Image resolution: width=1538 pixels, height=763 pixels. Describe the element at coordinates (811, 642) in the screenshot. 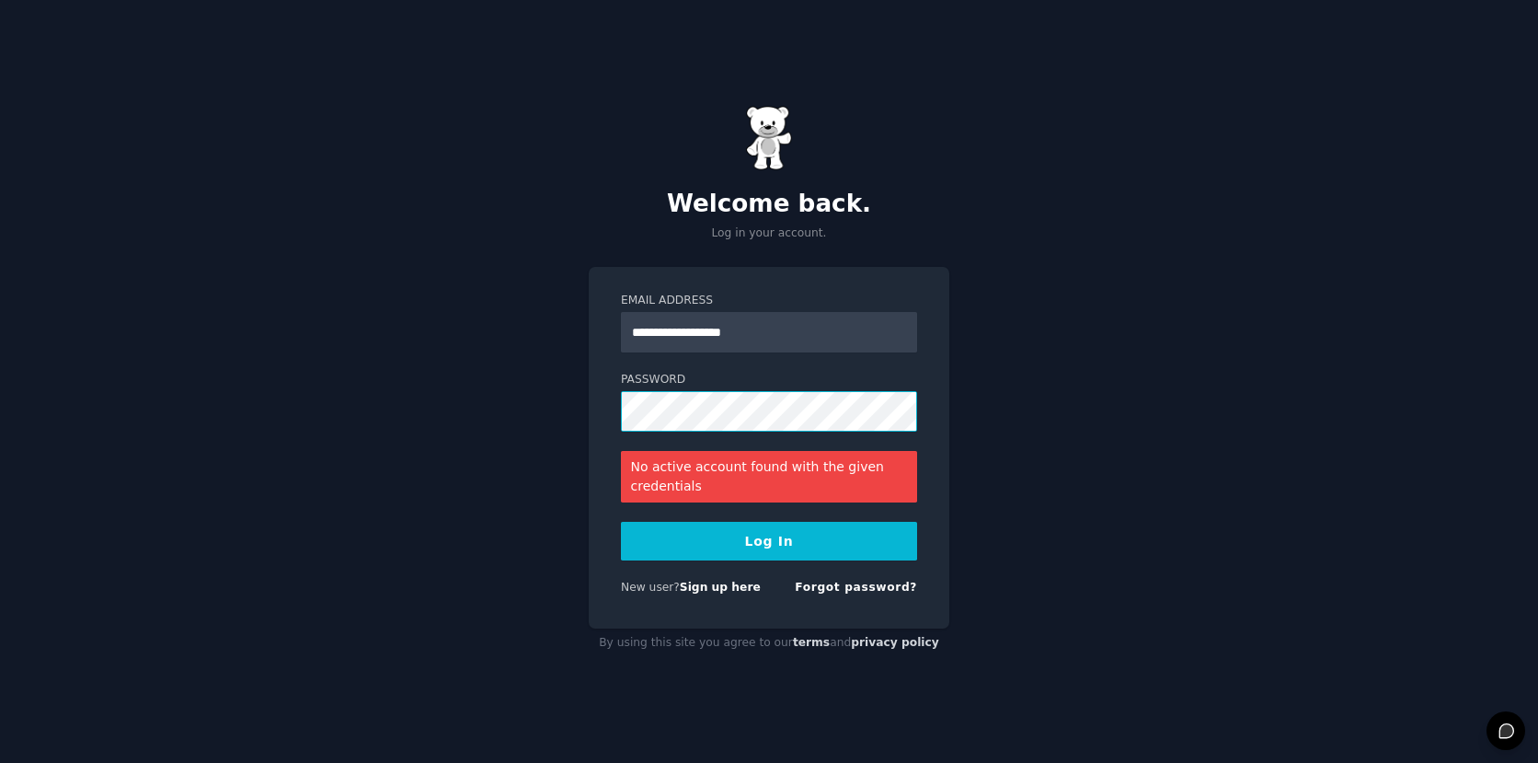

I see `a: terms` at that location.